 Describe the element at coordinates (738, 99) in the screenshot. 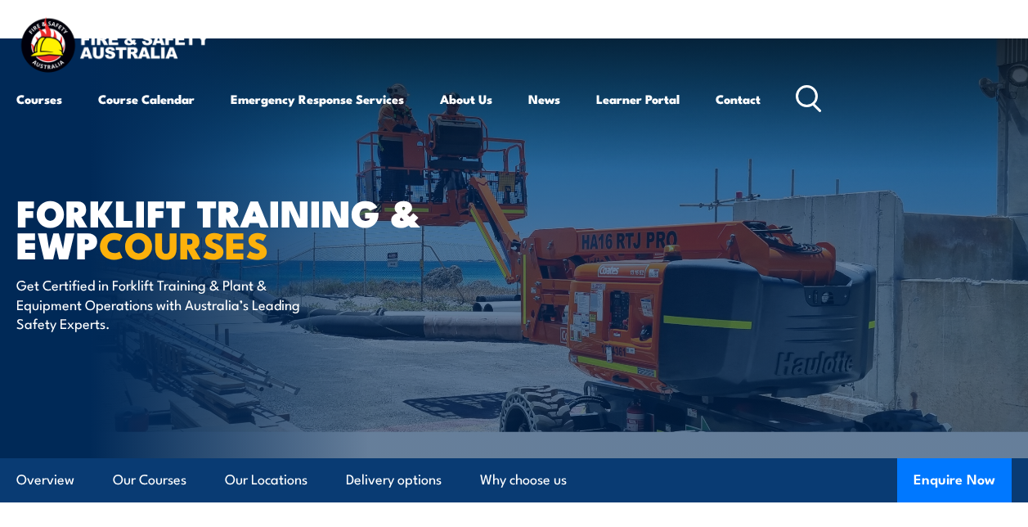

I see `a: Contact` at that location.